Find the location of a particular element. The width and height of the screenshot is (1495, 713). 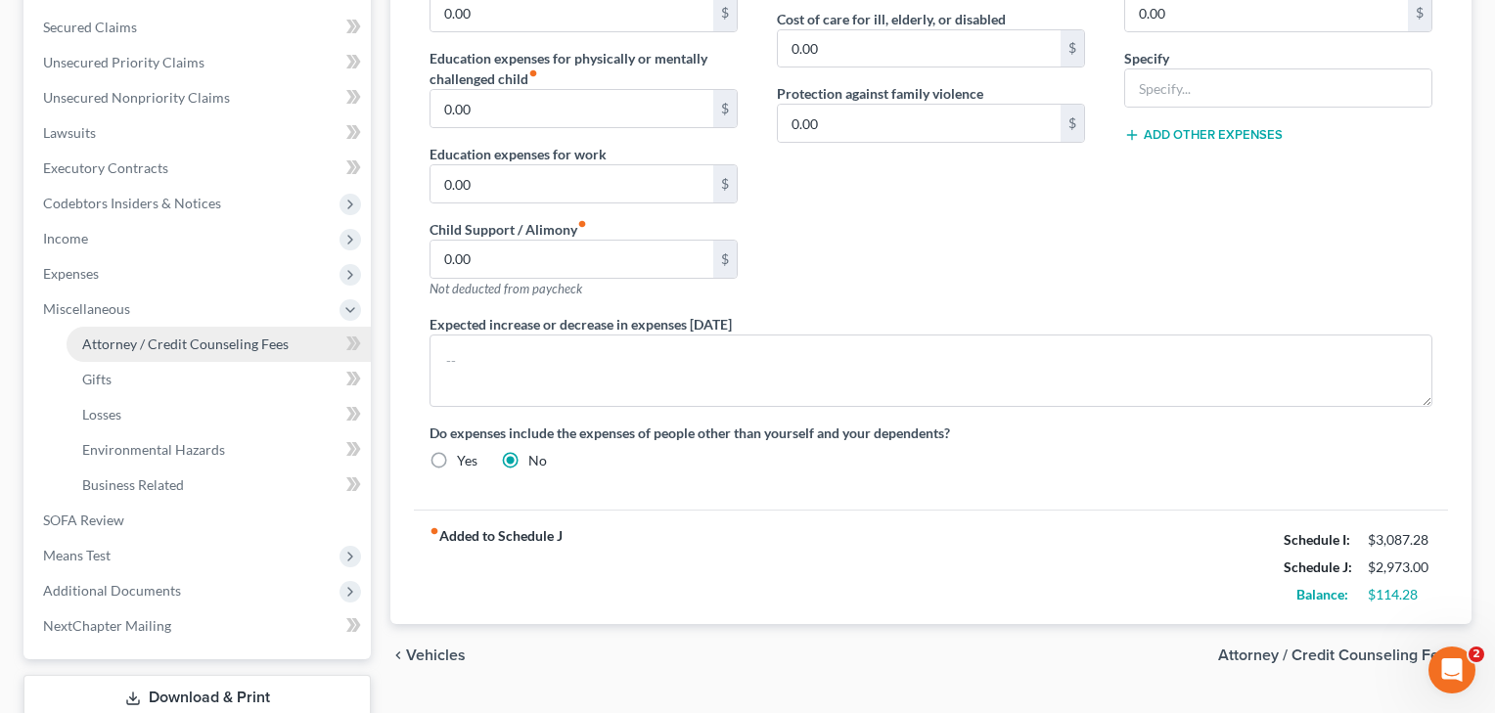

a: Gifts is located at coordinates (218, 380).